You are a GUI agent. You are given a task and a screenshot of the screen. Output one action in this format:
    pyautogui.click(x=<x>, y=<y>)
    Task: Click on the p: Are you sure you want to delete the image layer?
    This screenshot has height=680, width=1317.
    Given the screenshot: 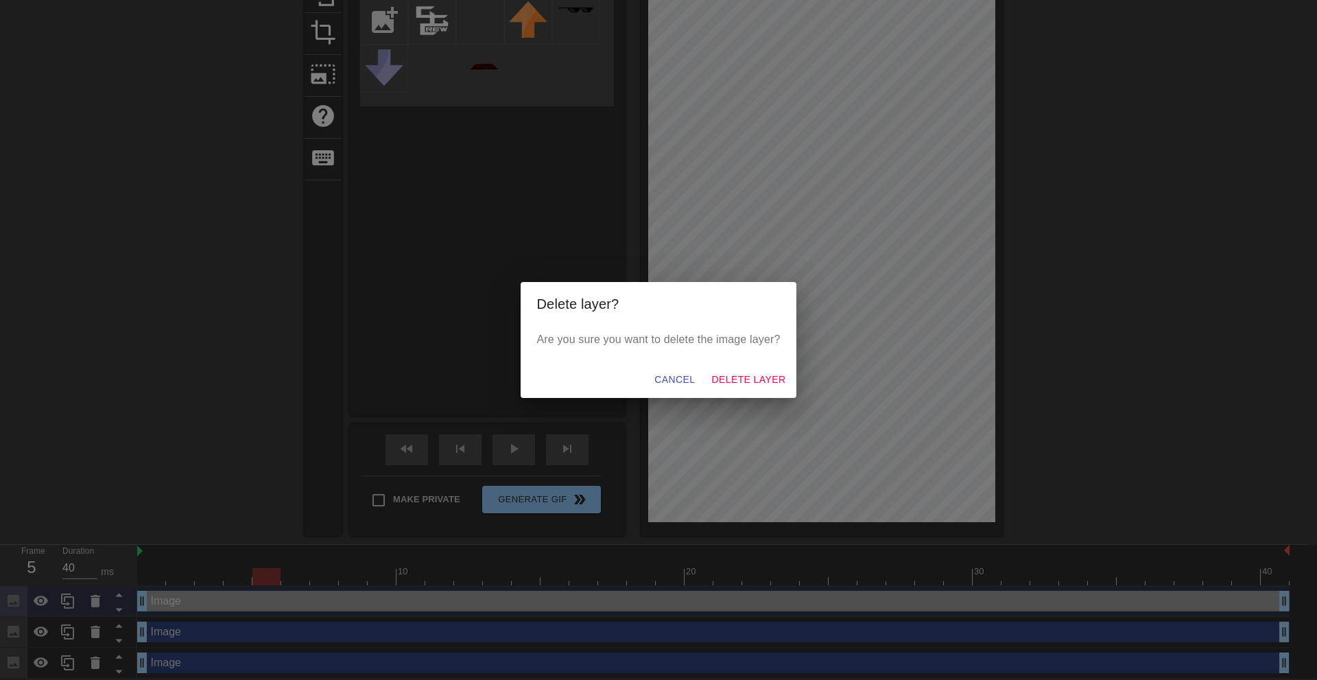 What is the action you would take?
    pyautogui.click(x=658, y=340)
    